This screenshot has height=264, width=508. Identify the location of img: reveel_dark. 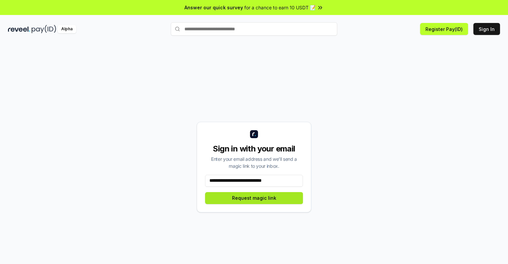
(19, 29).